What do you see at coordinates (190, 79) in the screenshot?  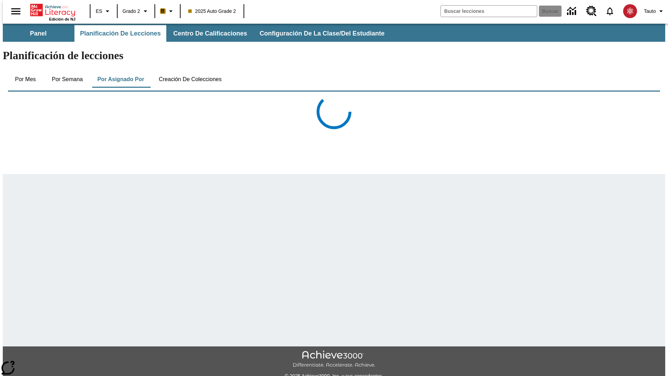 I see `button: Creación de colecciones` at bounding box center [190, 79].